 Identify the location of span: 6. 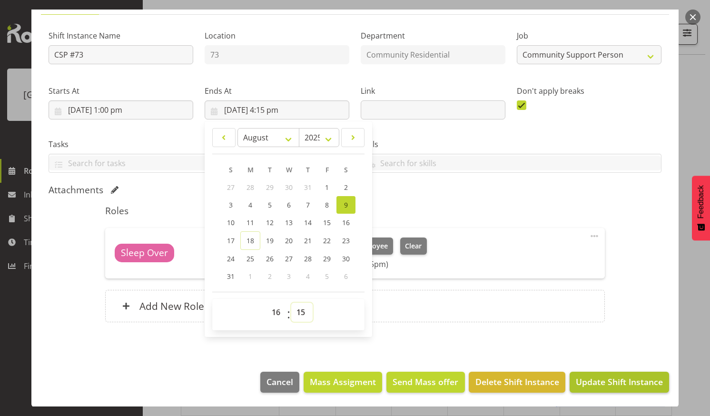
(346, 276).